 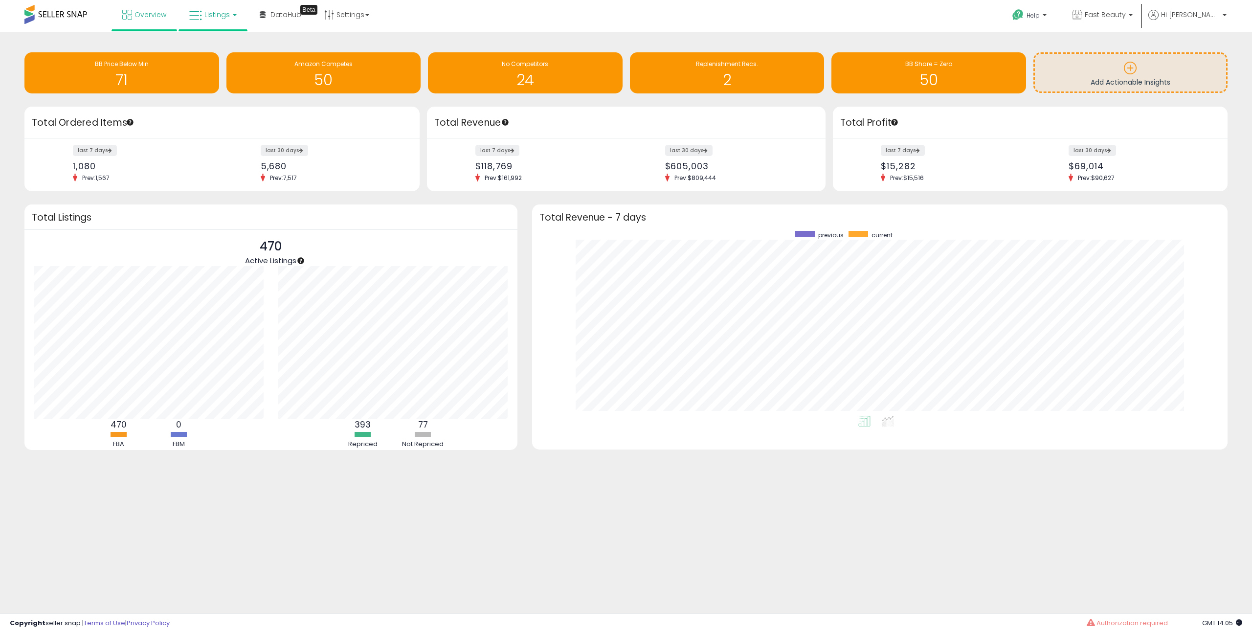 I want to click on span: current, so click(x=882, y=235).